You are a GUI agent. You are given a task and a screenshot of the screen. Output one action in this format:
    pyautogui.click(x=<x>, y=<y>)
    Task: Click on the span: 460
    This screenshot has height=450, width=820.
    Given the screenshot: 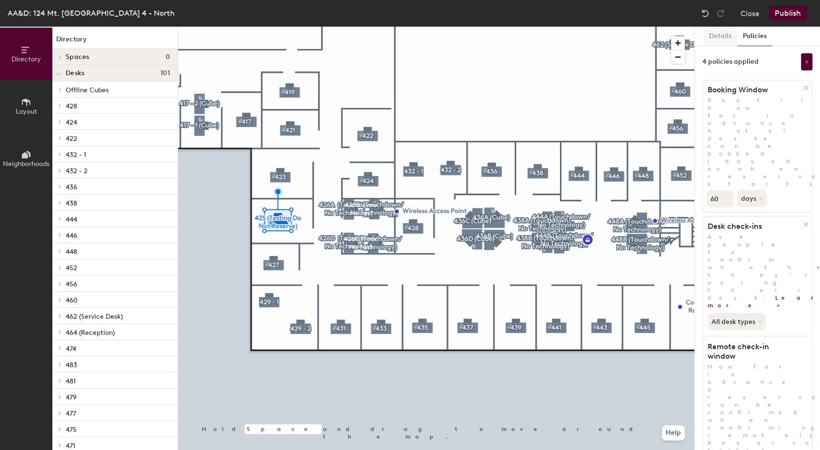 What is the action you would take?
    pyautogui.click(x=71, y=300)
    